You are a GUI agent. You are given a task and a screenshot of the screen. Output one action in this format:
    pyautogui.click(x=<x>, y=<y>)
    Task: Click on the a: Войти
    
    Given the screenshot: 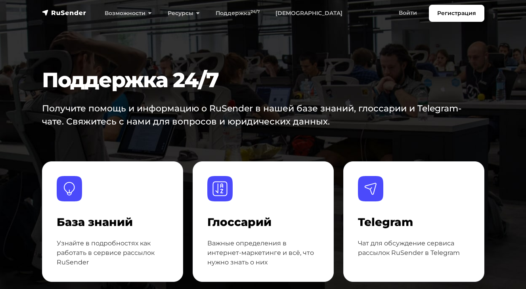 What is the action you would take?
    pyautogui.click(x=408, y=13)
    